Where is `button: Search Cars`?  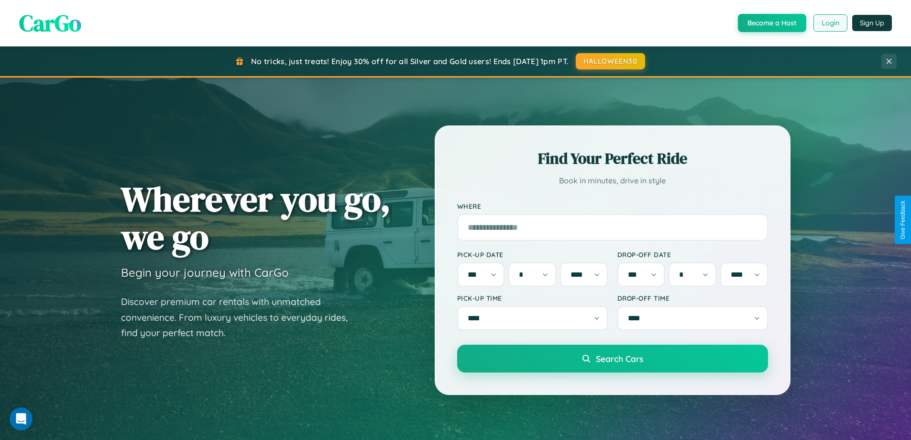
button: Search Cars is located at coordinates (613, 358).